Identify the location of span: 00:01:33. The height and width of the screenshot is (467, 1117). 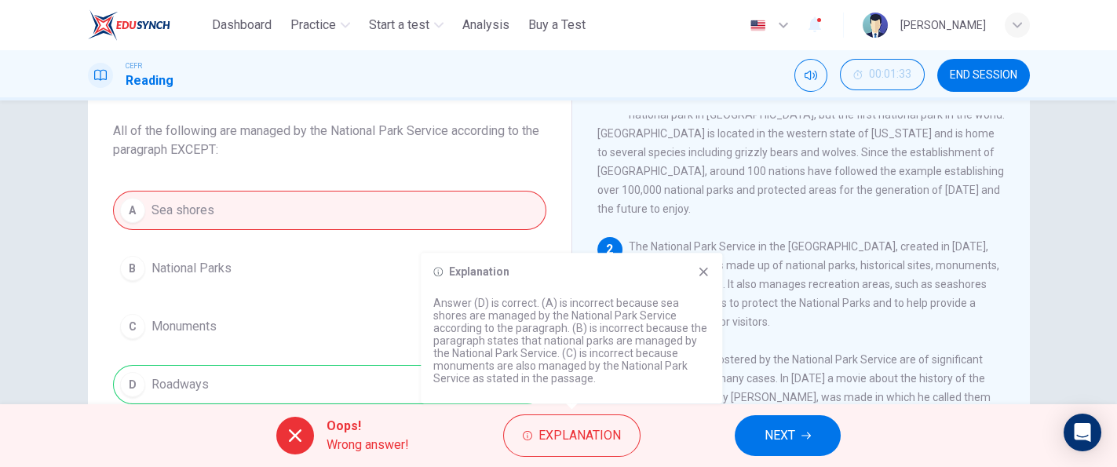
(890, 75).